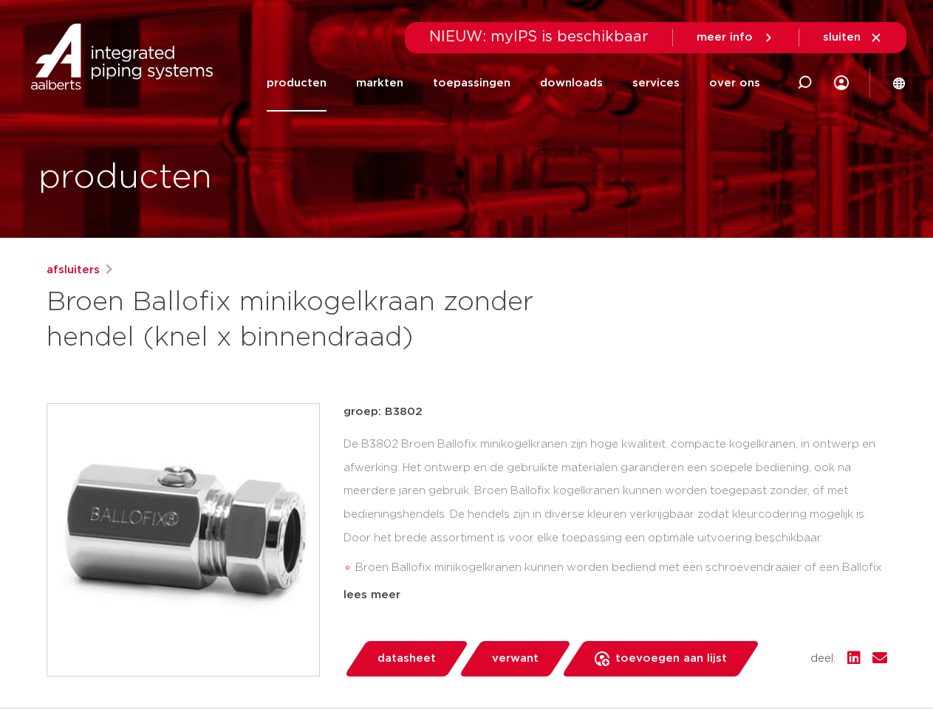 The image size is (933, 709). Describe the element at coordinates (513, 83) in the screenshot. I see `nav: Menu` at that location.